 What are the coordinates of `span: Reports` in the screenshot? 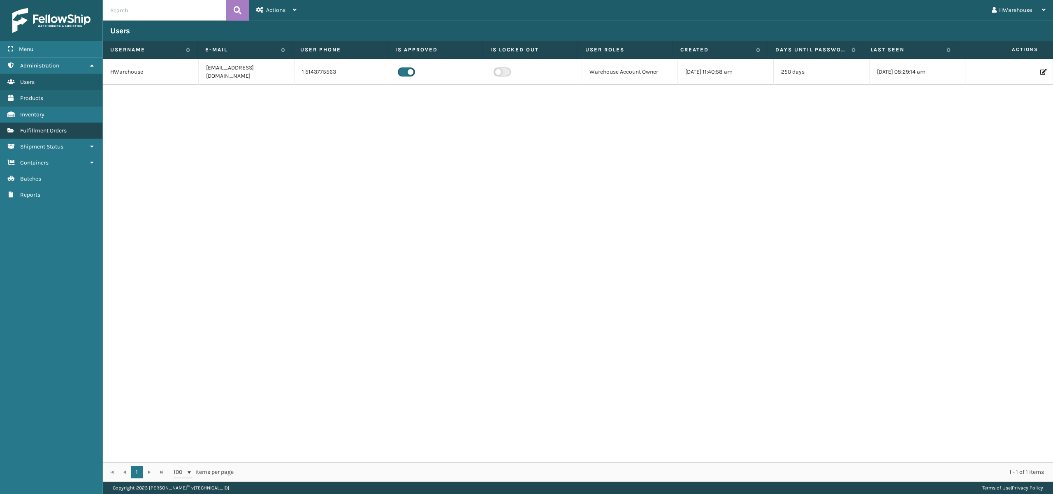 It's located at (30, 195).